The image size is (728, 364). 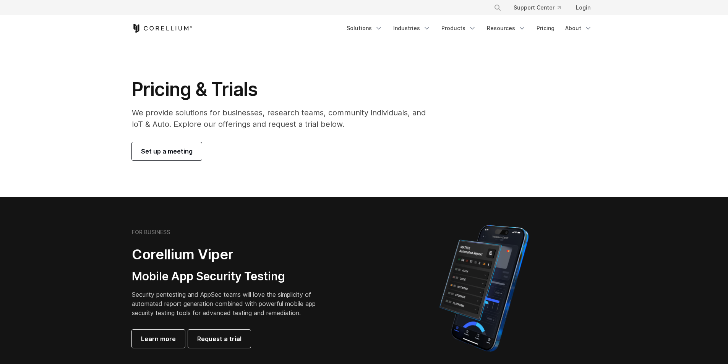 I want to click on a: Products, so click(x=459, y=28).